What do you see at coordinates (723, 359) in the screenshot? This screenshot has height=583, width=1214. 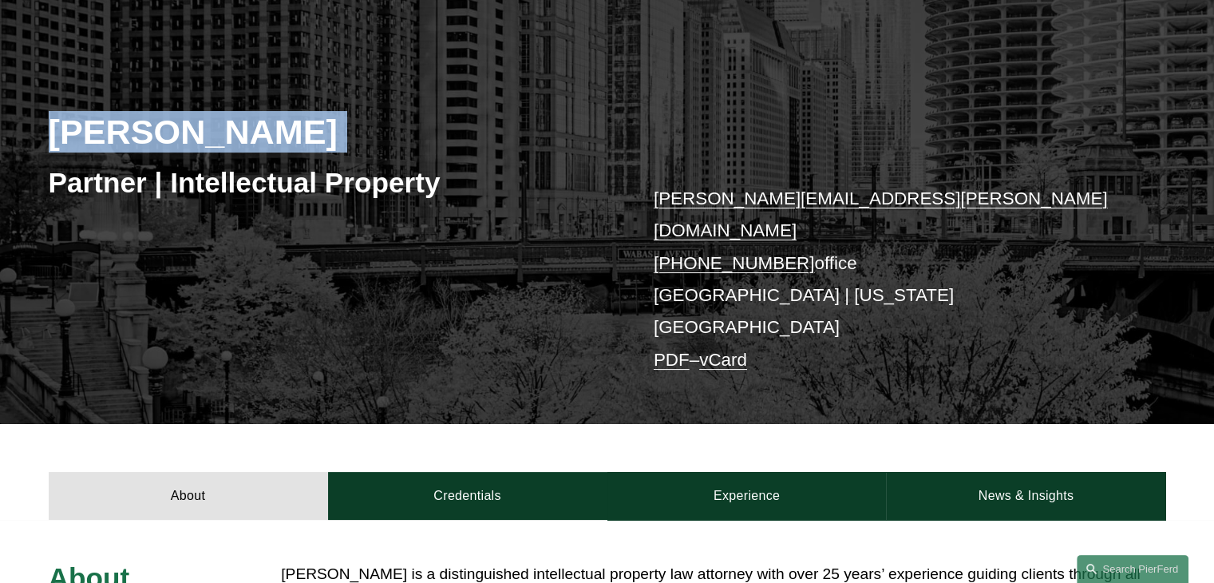 I see `a: vCard` at bounding box center [723, 359].